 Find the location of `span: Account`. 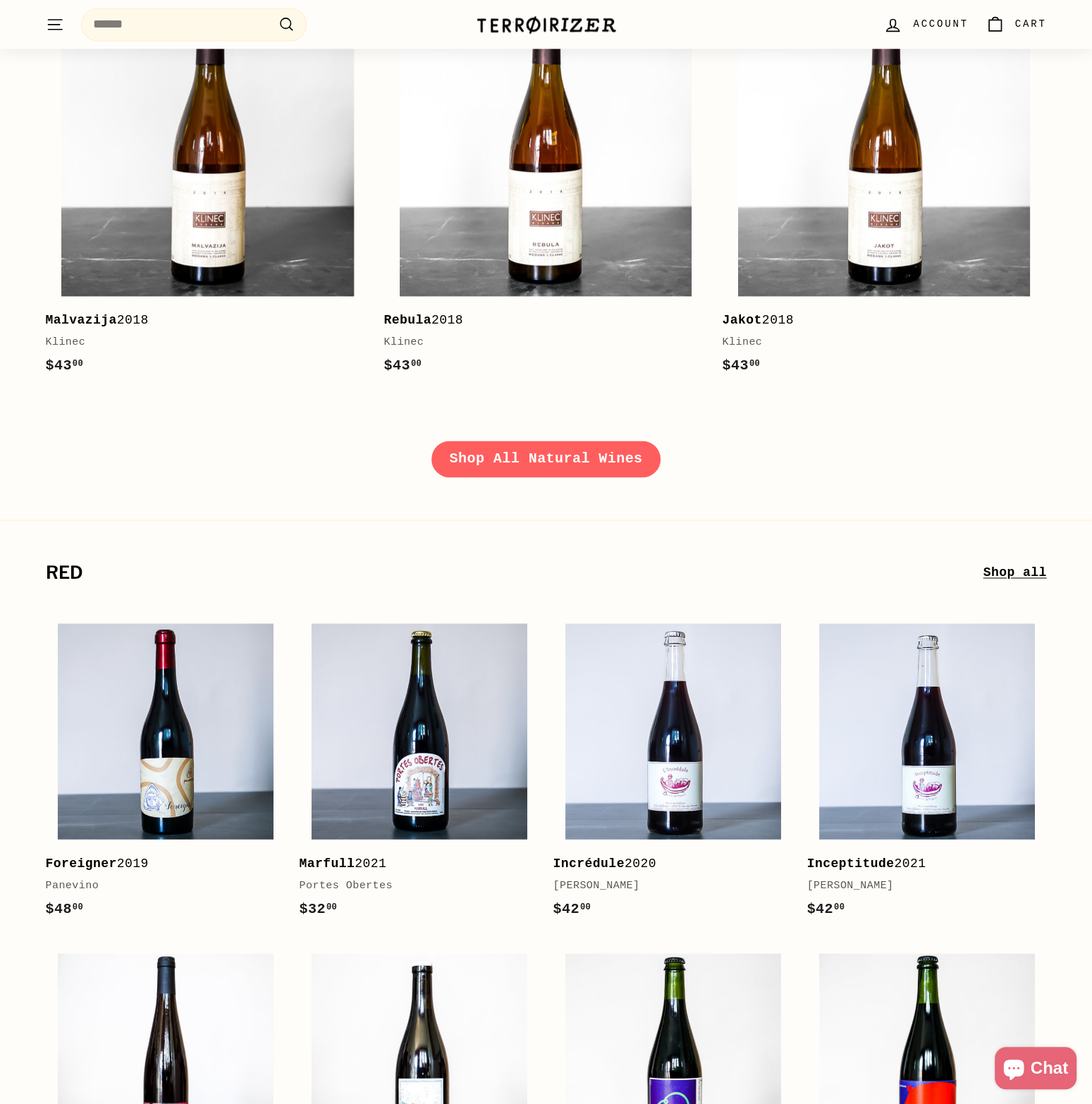

span: Account is located at coordinates (941, 24).